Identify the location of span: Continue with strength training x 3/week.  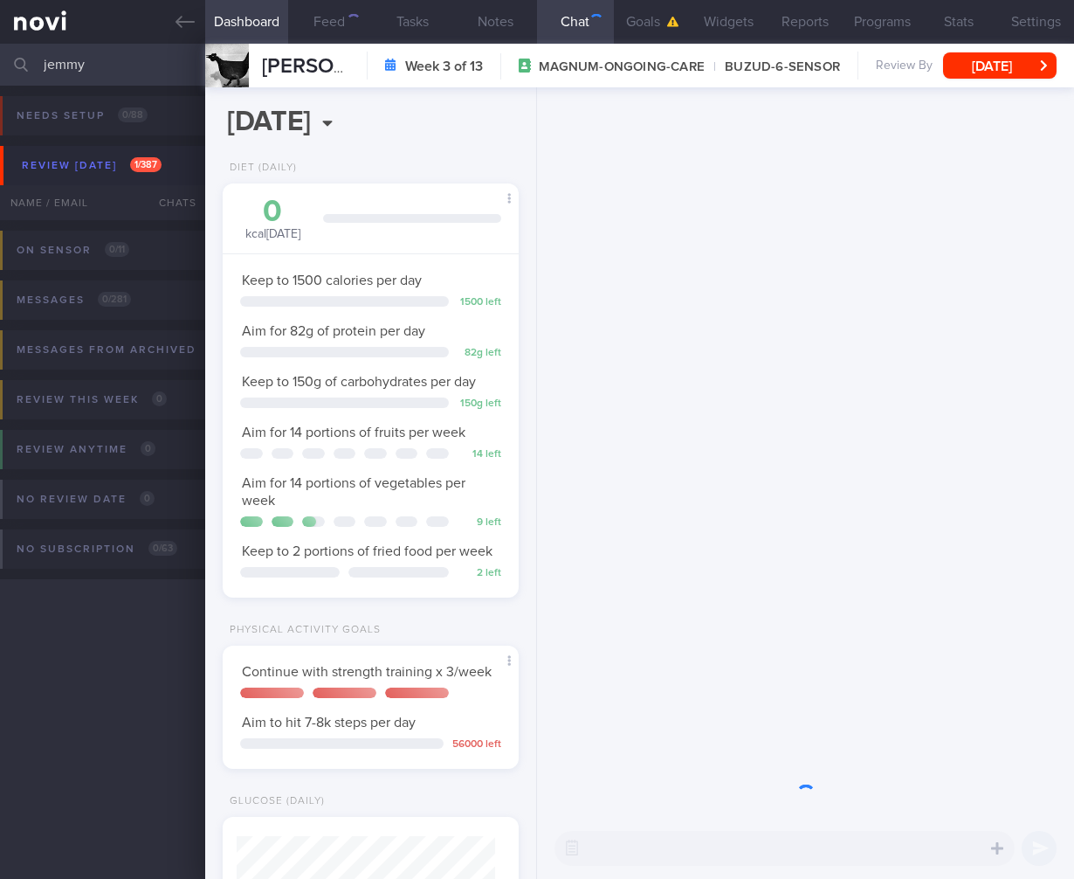
(367, 672).